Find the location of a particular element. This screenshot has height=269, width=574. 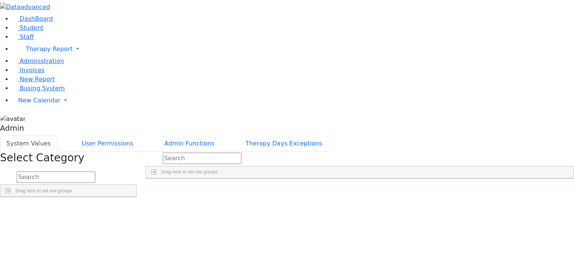

span: Invoices is located at coordinates (32, 70).